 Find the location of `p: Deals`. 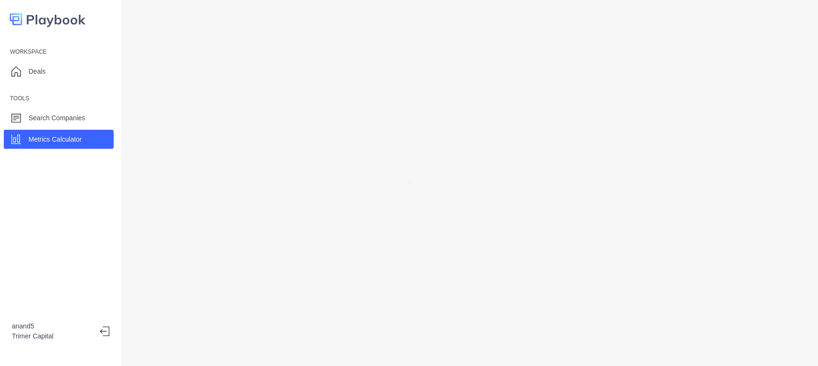

p: Deals is located at coordinates (37, 71).